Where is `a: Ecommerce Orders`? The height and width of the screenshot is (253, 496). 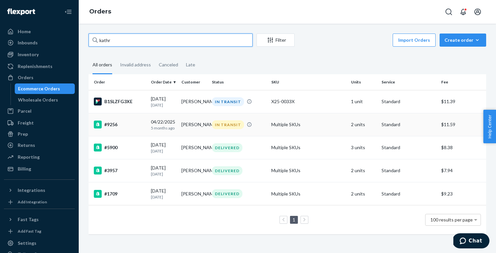 a: Ecommerce Orders is located at coordinates (45, 89).